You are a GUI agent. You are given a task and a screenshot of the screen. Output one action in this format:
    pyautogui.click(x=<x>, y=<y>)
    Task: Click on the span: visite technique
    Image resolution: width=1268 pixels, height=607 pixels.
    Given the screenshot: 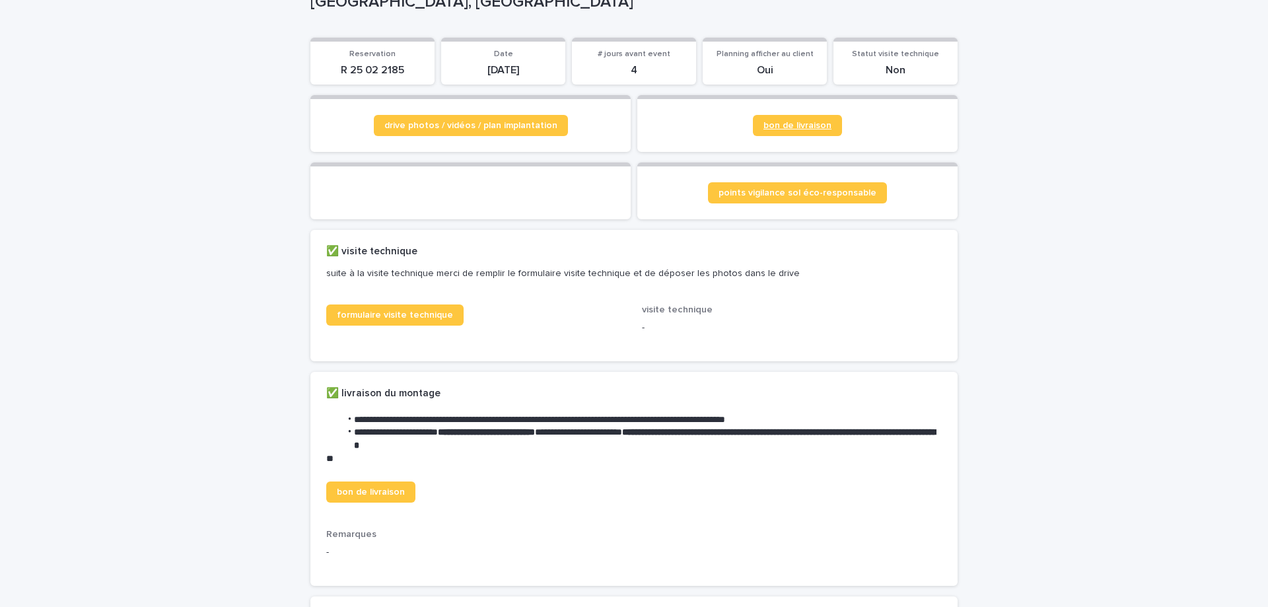 What is the action you would take?
    pyautogui.click(x=677, y=310)
    